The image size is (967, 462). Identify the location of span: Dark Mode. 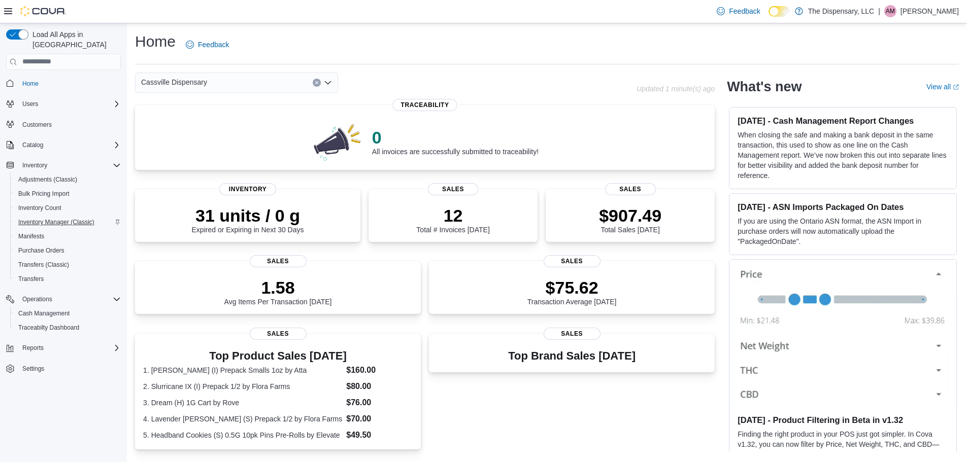
(768, 17).